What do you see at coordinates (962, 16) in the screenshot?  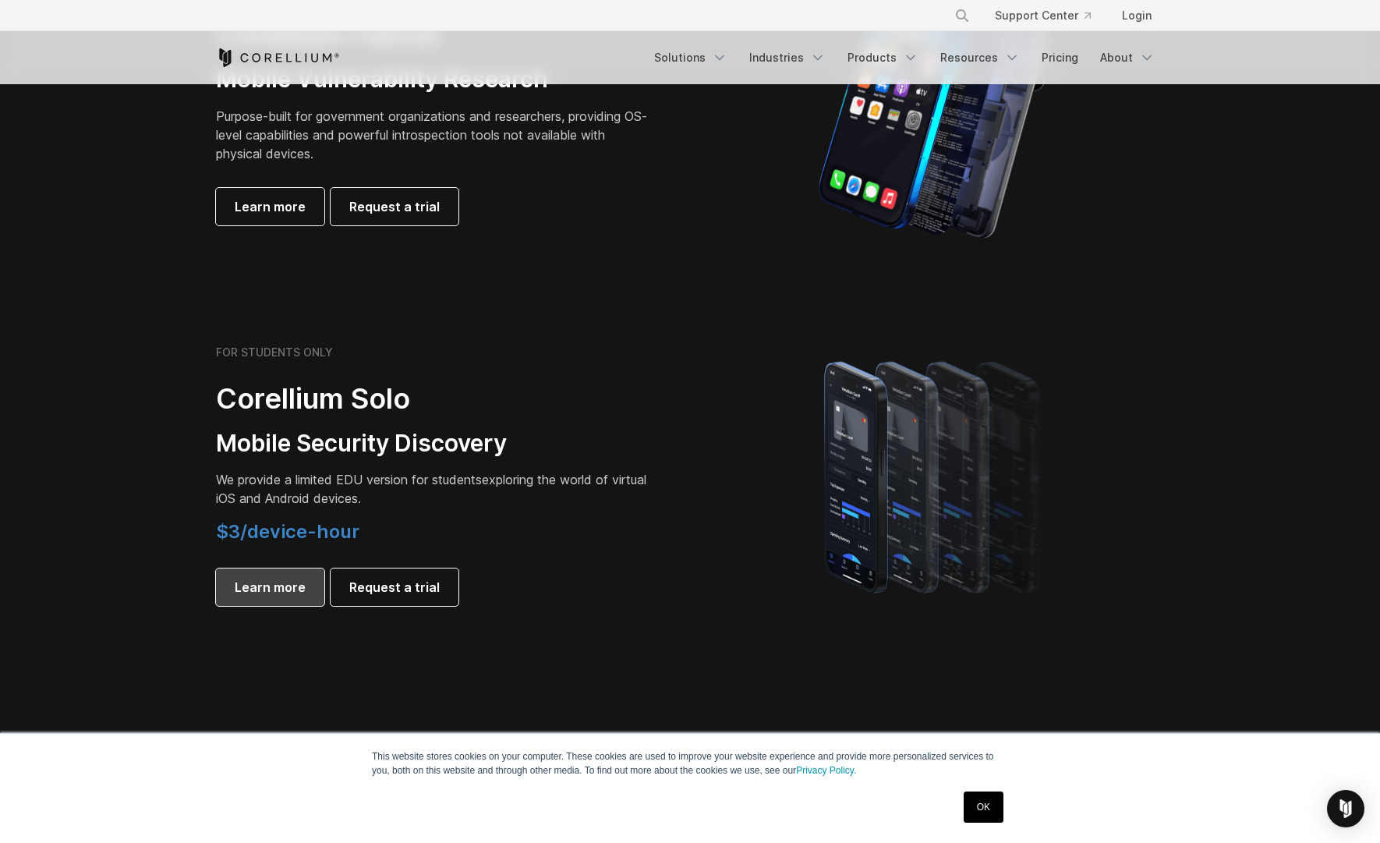 I see `button: Search` at bounding box center [962, 16].